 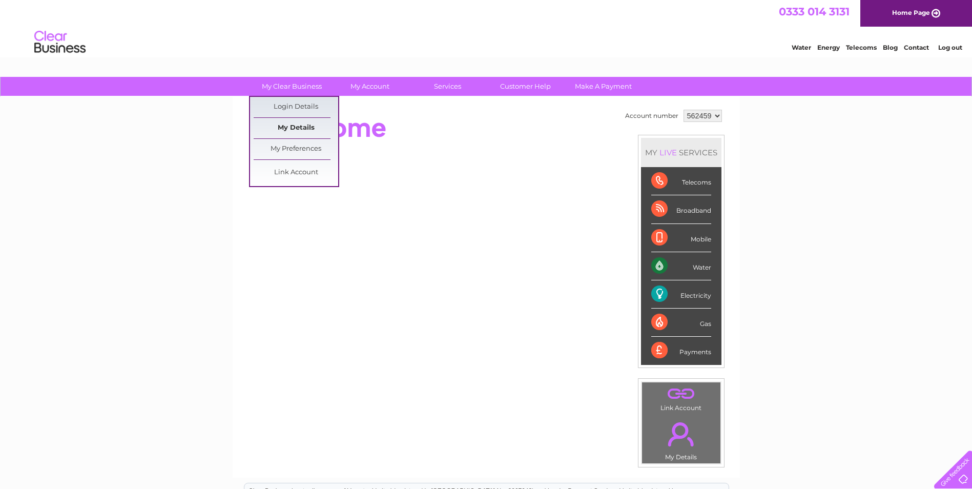 I want to click on td: Account number, so click(x=652, y=116).